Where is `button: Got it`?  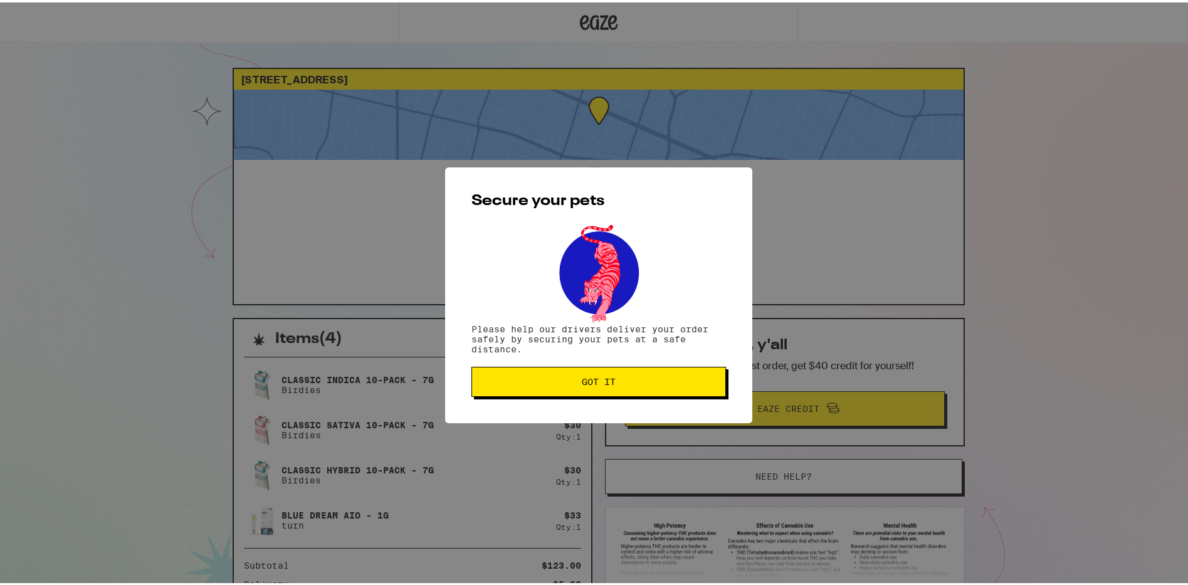
button: Got it is located at coordinates (599, 379).